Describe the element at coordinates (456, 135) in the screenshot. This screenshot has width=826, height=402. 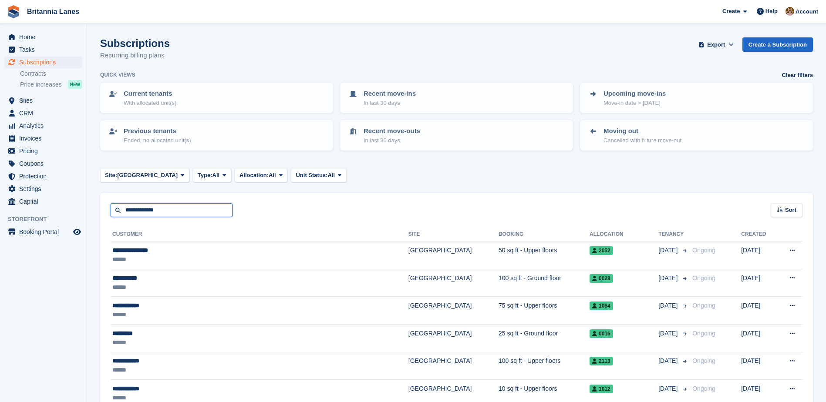
I see `a: Recent move-outs In last 30 days` at that location.